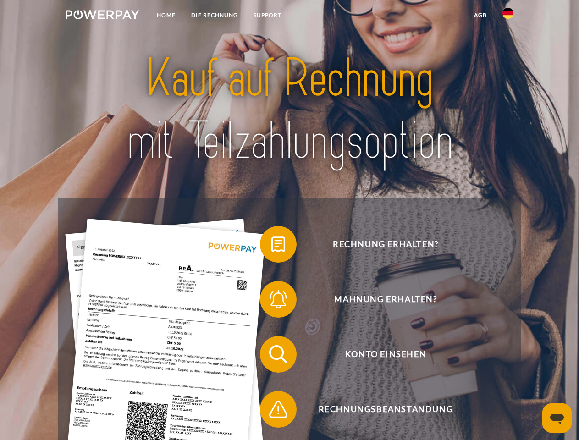 The image size is (579, 440). I want to click on span: Konto einsehen, so click(385, 354).